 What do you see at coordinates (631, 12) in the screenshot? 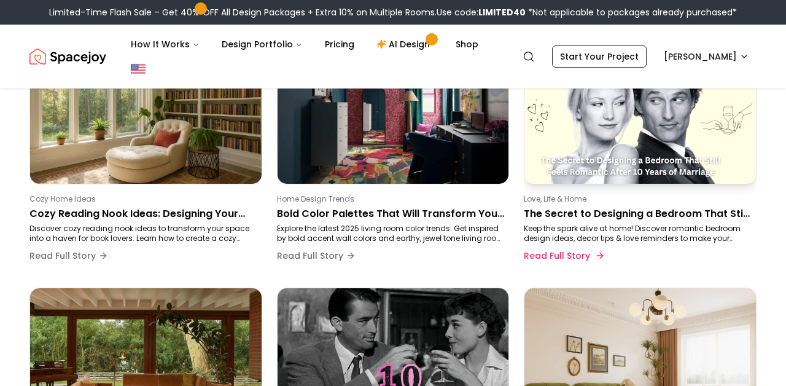
I see `span: *Not applicable to packages already purchased*` at bounding box center [631, 12].